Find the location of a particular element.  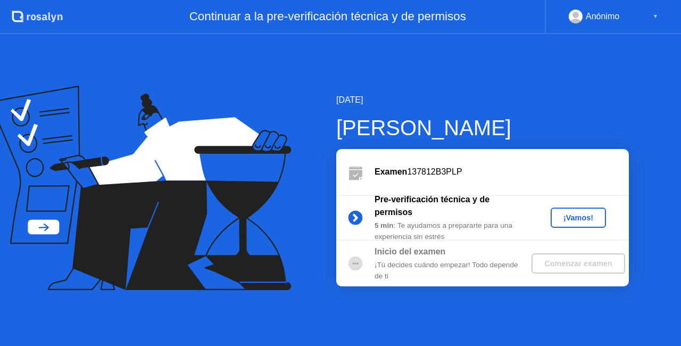

b: Examen is located at coordinates (390, 171).